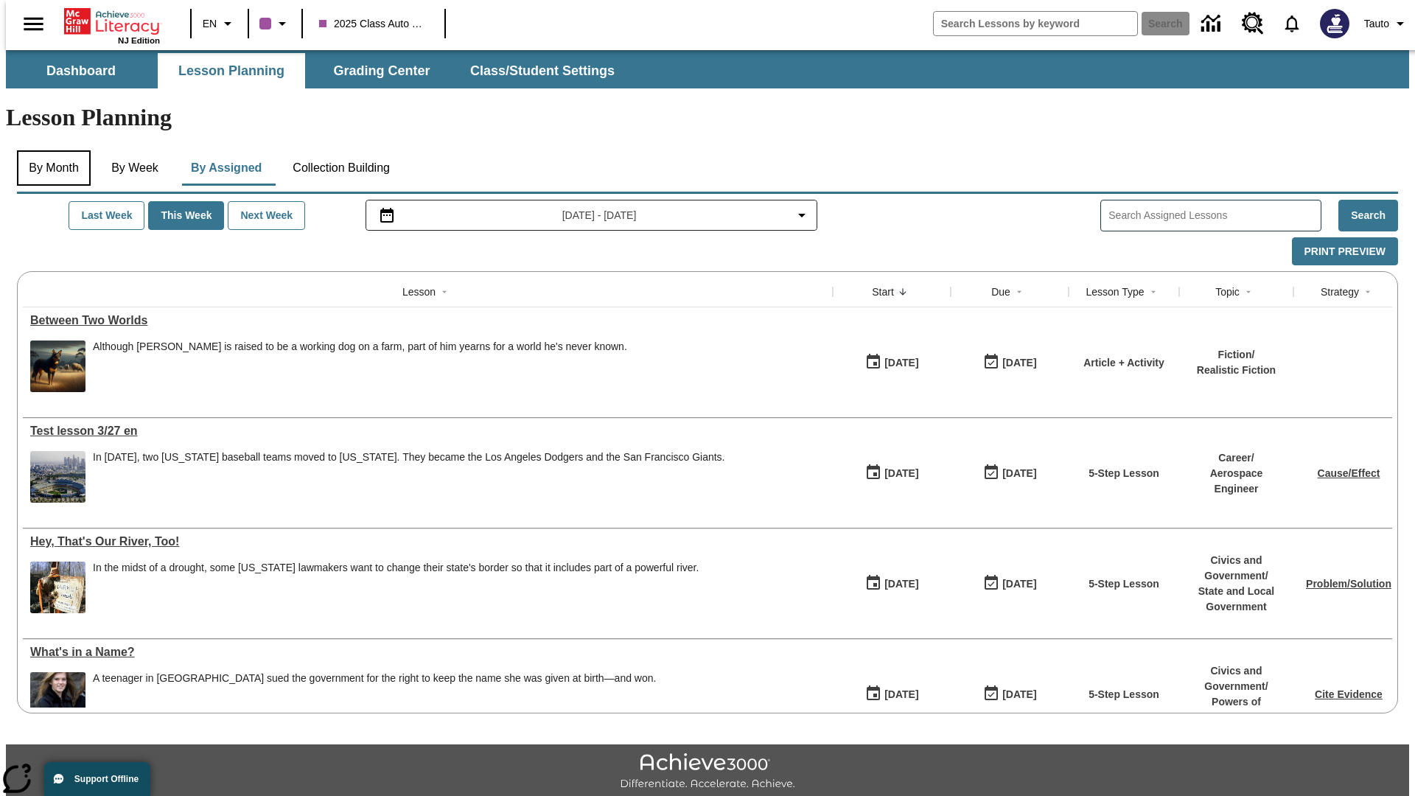  What do you see at coordinates (1377, 24) in the screenshot?
I see `span: Tauto` at bounding box center [1377, 24].